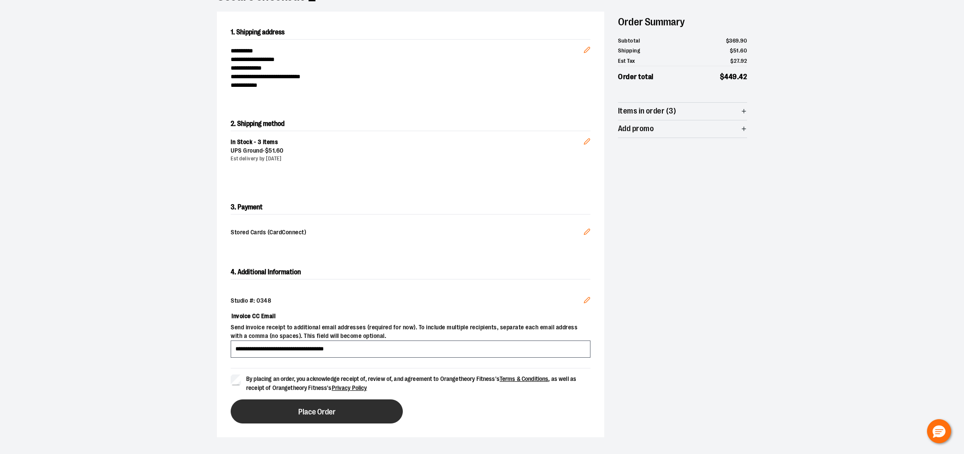  Describe the element at coordinates (636, 129) in the screenshot. I see `span: Add promo` at that location.